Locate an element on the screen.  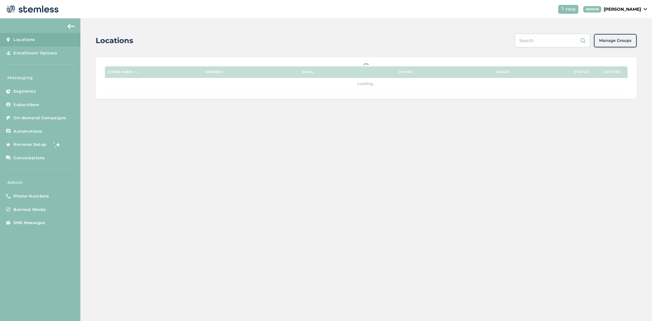
h2: Locations is located at coordinates (114, 41).